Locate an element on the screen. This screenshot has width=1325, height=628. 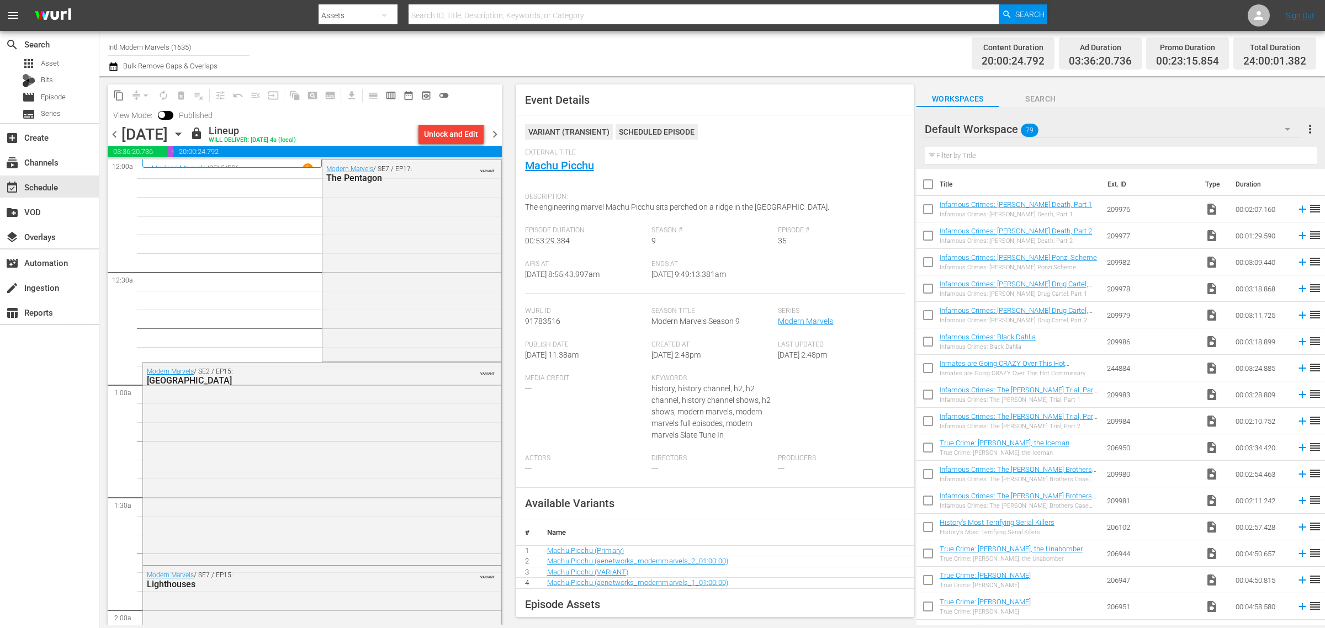
td: 244884 is located at coordinates (1152, 368).